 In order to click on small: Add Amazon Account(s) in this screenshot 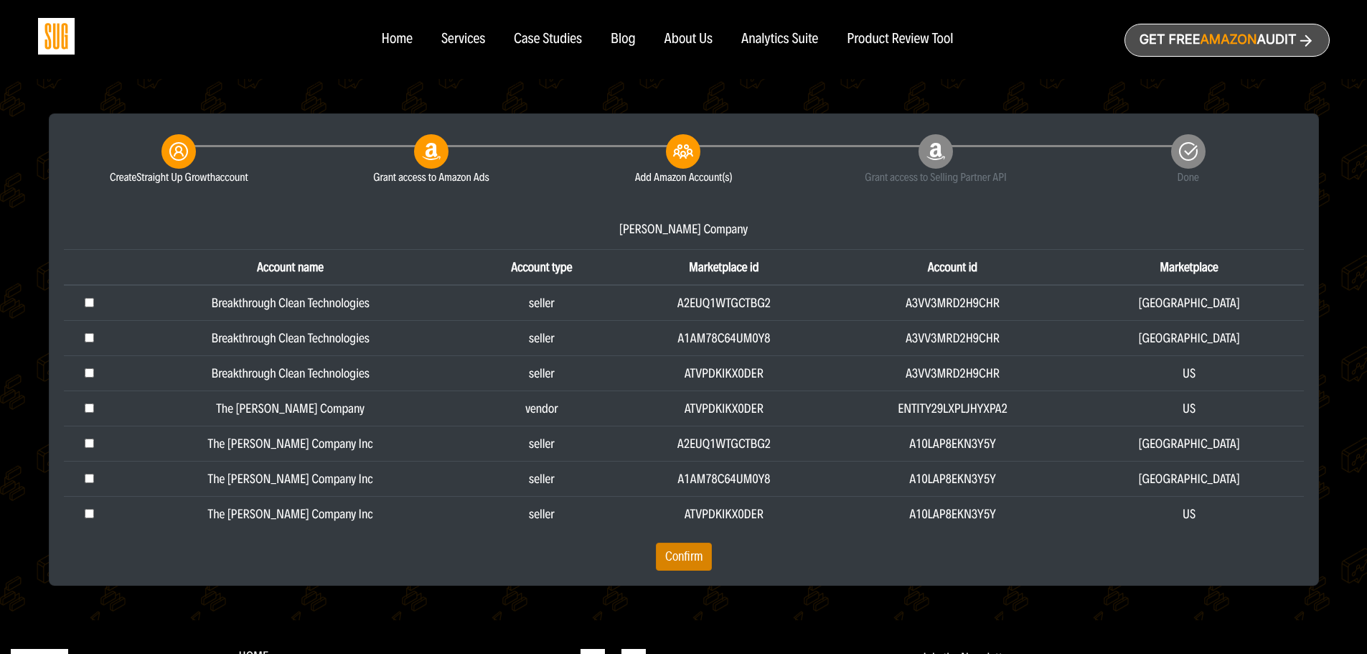, I will do `click(684, 177)`.